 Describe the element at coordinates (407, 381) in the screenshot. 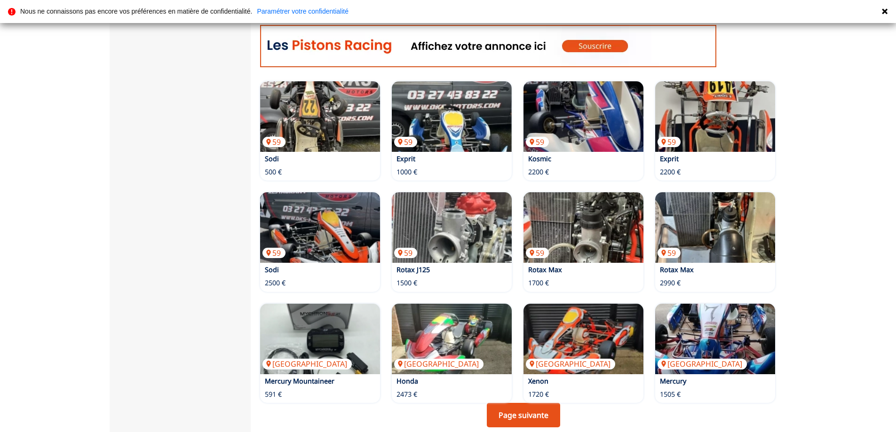

I see `a: Honda` at that location.